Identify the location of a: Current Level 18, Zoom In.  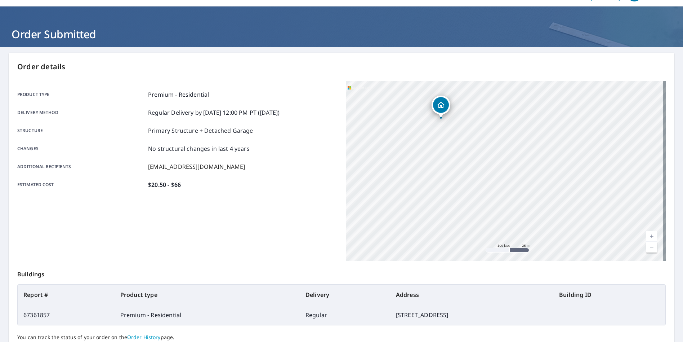
(652, 236).